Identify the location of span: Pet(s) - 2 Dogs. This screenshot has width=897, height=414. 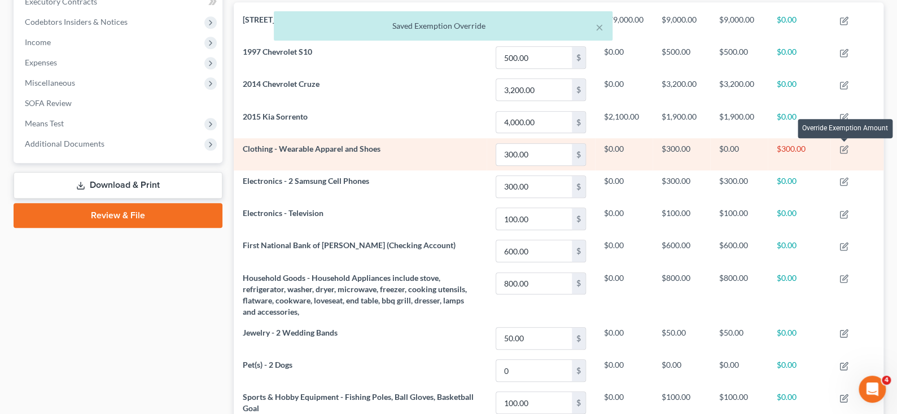
(268, 365).